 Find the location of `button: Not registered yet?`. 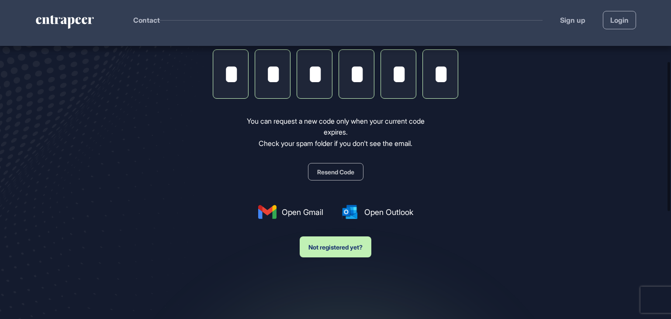

button: Not registered yet? is located at coordinates (335, 247).